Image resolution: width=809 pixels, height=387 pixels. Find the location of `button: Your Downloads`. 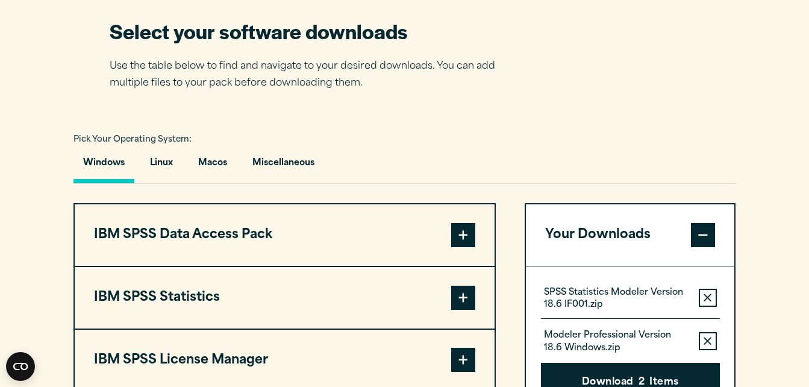

button: Your Downloads is located at coordinates (630, 235).